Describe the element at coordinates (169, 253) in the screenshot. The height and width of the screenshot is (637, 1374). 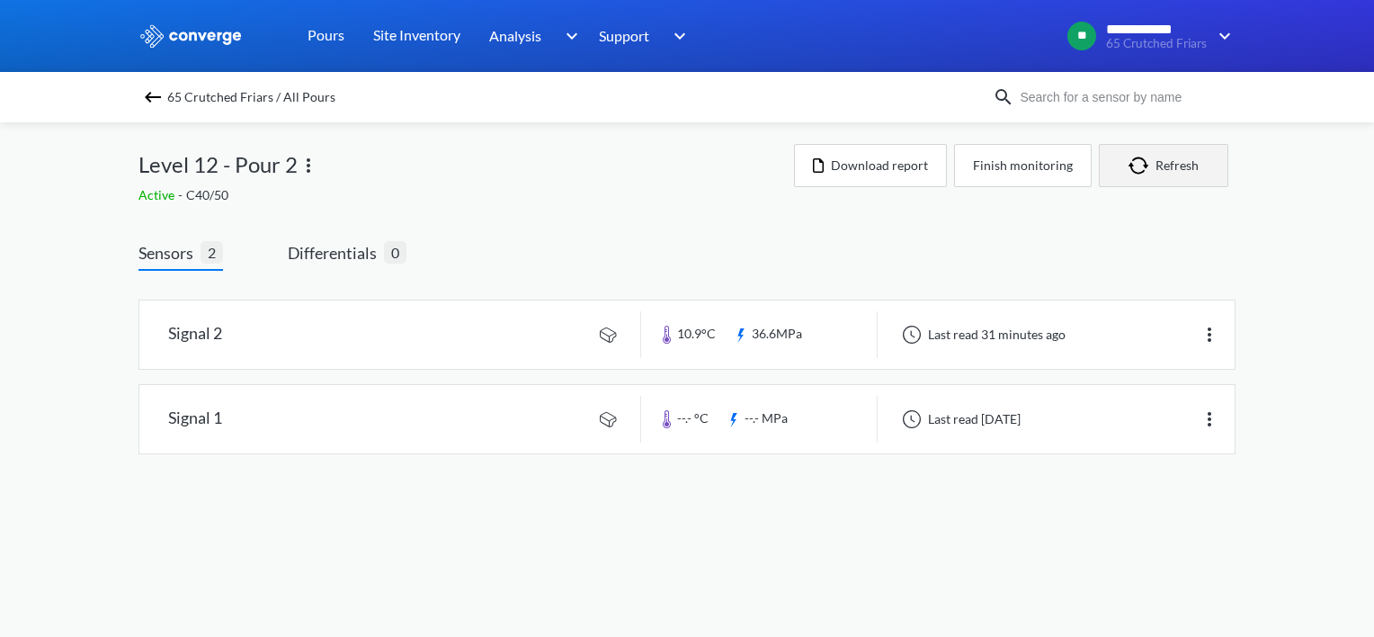
I see `span: Sensors` at that location.